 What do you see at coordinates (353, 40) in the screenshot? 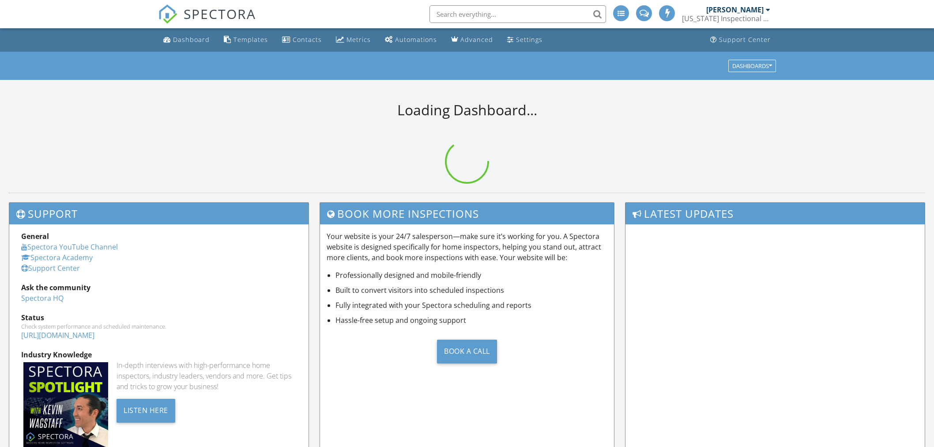
I see `a: Metrics` at bounding box center [353, 40].